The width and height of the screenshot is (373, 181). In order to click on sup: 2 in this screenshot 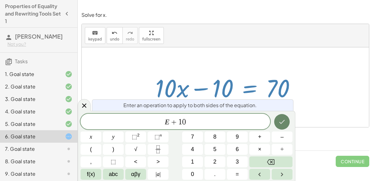, I will do `click(138, 135)`.